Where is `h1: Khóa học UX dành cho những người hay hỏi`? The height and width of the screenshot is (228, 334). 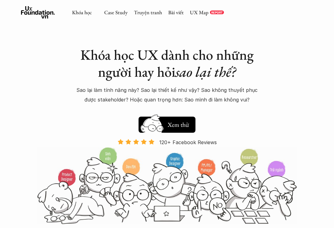
h1: Khóa học UX dành cho những người hay hỏi is located at coordinates (167, 63).